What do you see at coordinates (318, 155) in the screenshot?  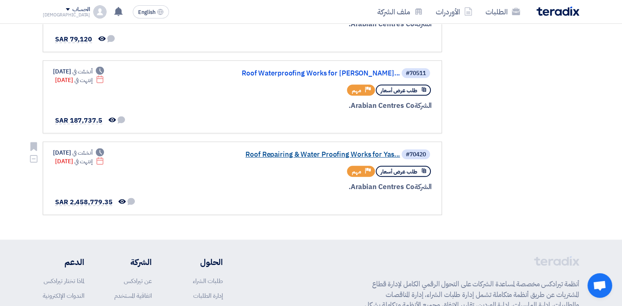 I see `a: Roof Repairing & Water Proofing Works for Yas...` at bounding box center [318, 155].